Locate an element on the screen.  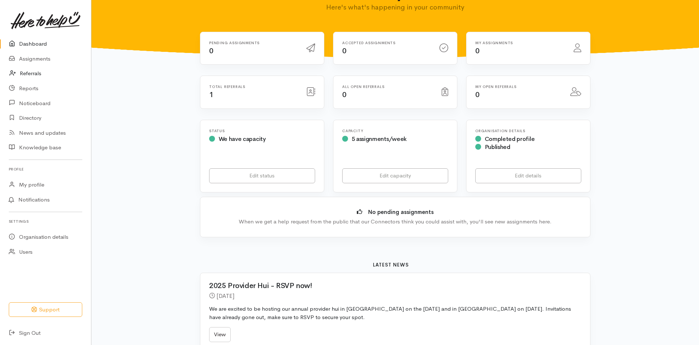
h6: My open referrals is located at coordinates (518, 87).